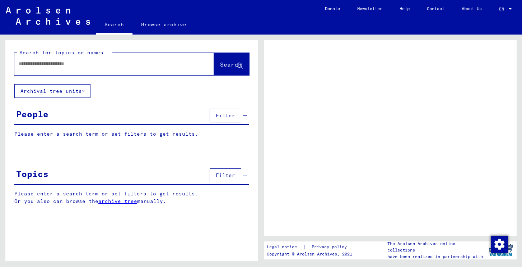  What do you see at coordinates (164, 24) in the screenshot?
I see `a: Browse archive` at bounding box center [164, 24].